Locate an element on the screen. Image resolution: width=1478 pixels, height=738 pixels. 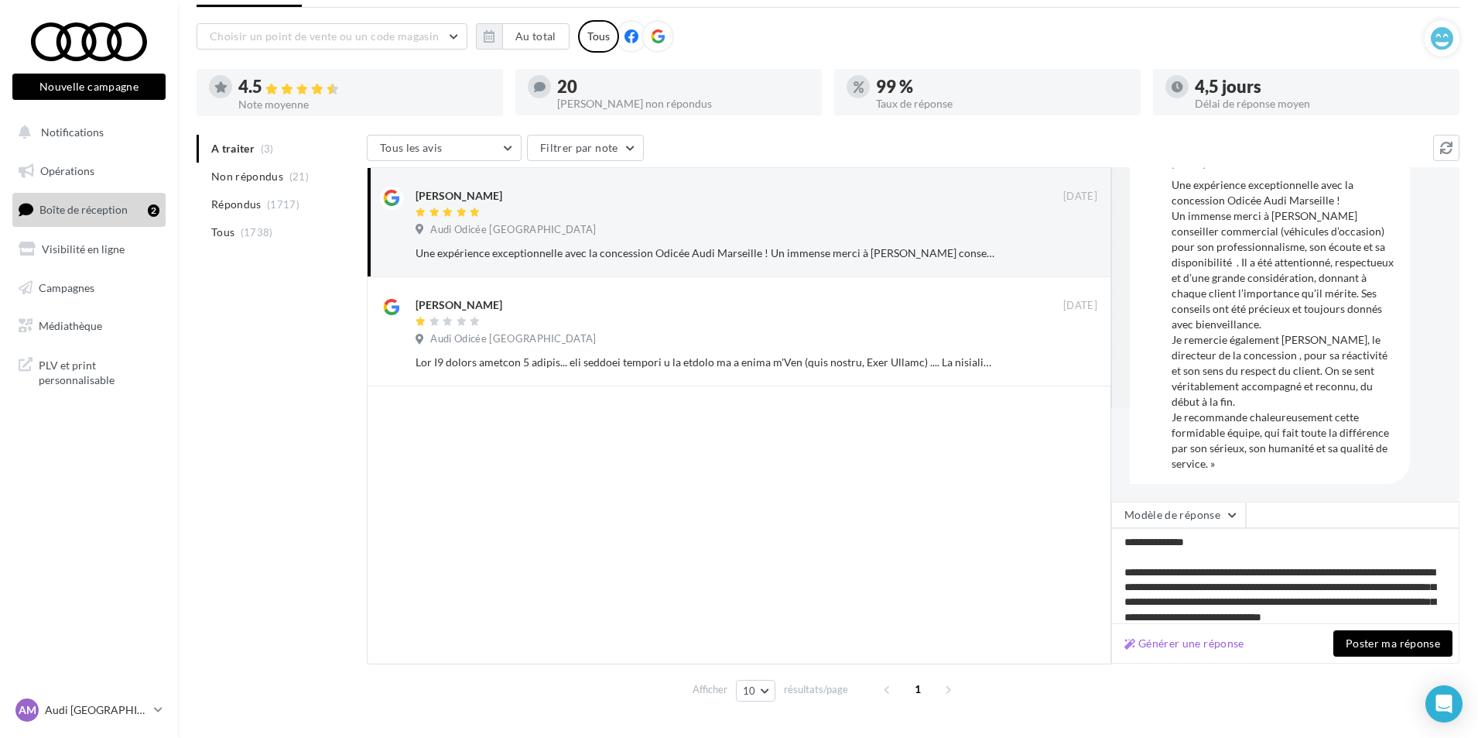
div: Note moyenne is located at coordinates (365, 104).